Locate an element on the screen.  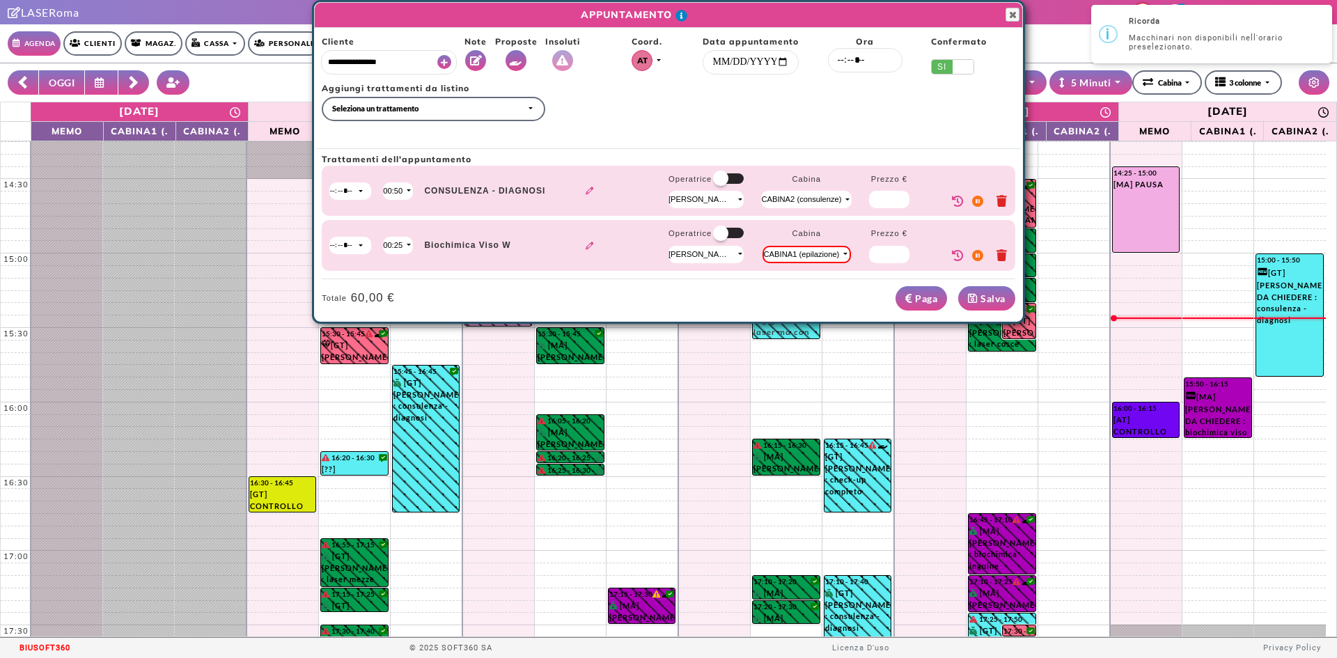
div: 16:20 - 16:30 is located at coordinates (354, 457).